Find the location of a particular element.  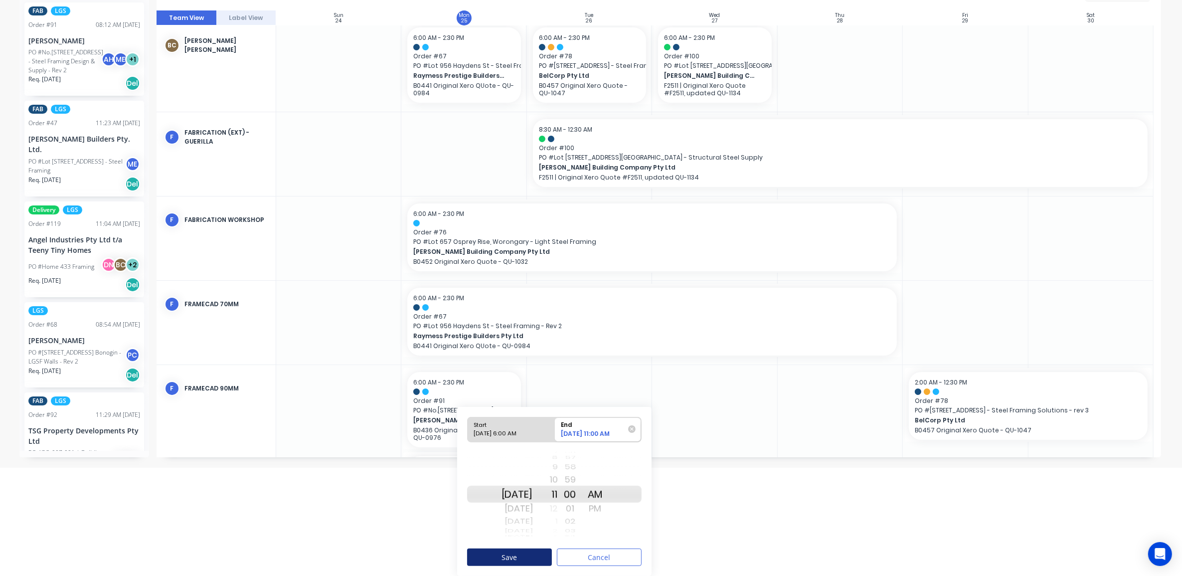

div: 04 is located at coordinates (570, 536).